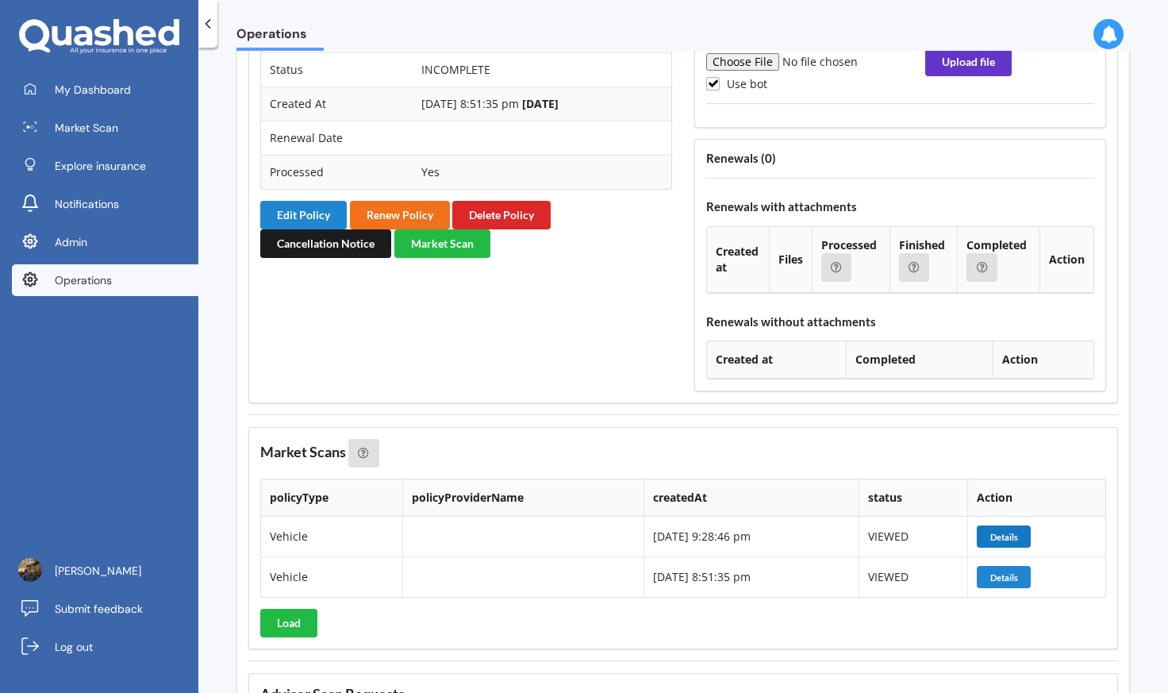 This screenshot has height=693, width=1168. Describe the element at coordinates (86, 204) in the screenshot. I see `span: Notifications` at that location.